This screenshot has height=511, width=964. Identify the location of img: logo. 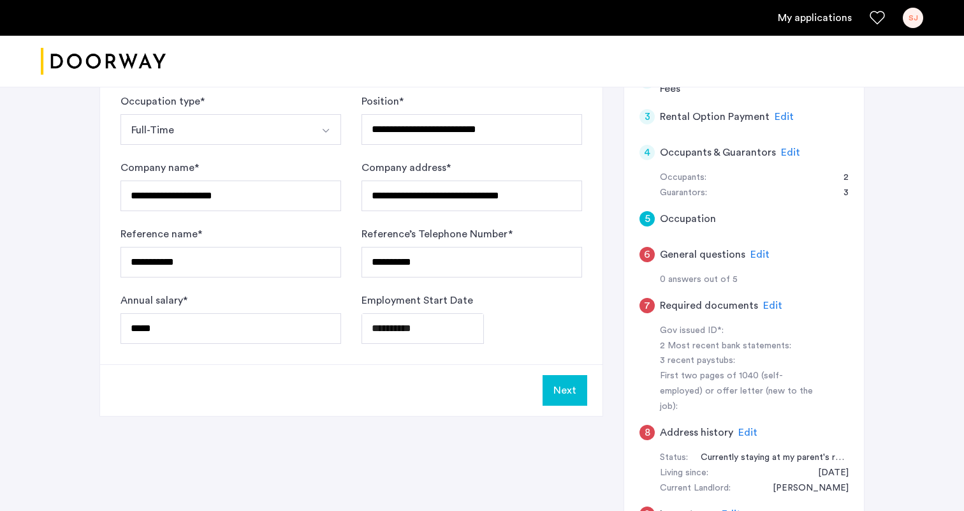
(103, 61).